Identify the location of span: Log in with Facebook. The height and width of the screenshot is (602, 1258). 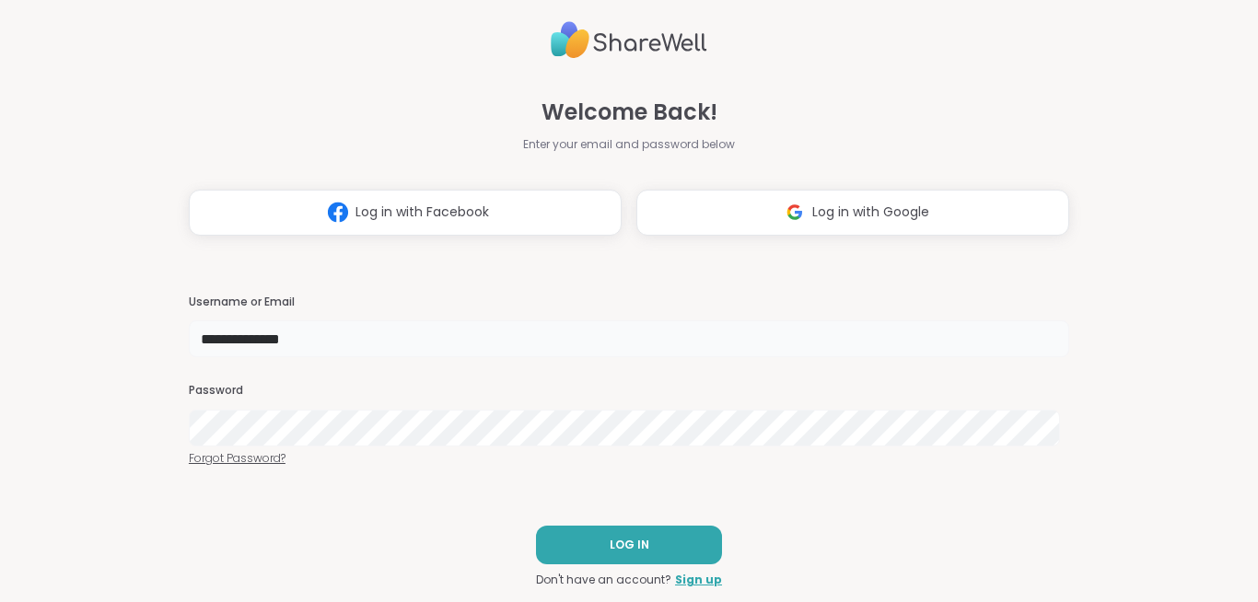
(422, 212).